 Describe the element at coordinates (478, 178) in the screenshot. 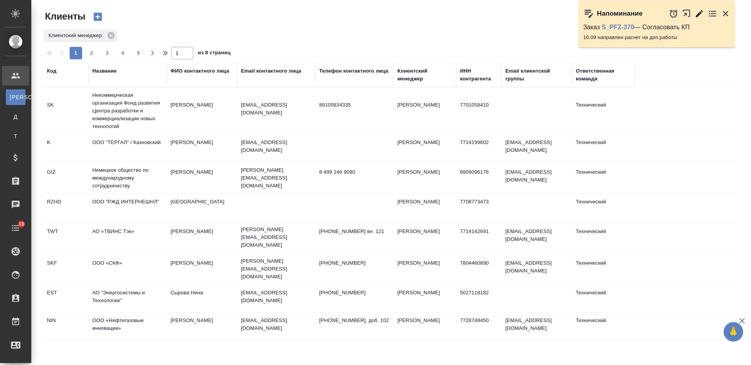

I see `td: 9909096176` at that location.